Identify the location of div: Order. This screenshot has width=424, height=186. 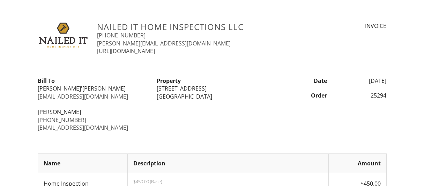
(301, 95).